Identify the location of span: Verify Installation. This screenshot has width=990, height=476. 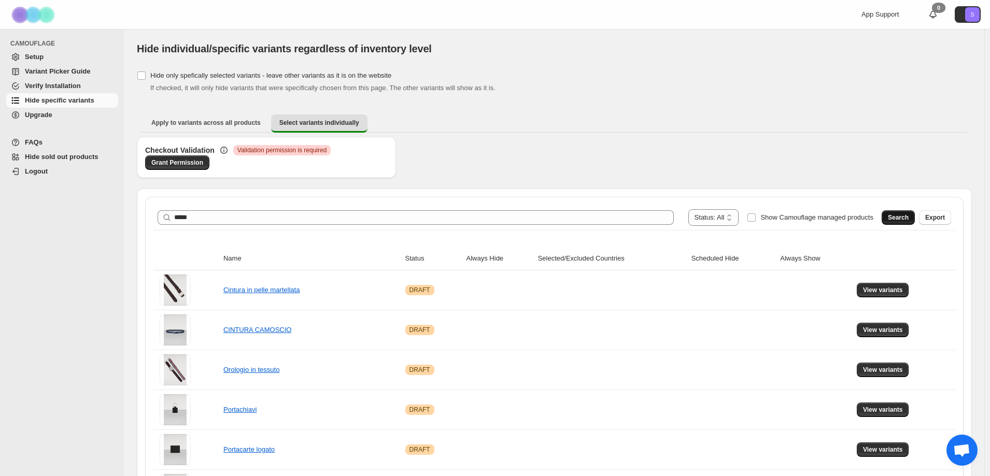
(53, 86).